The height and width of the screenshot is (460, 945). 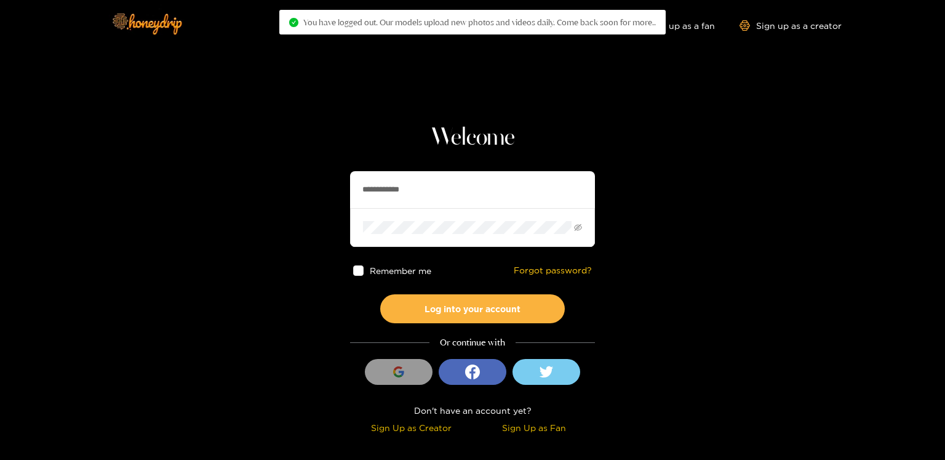 What do you see at coordinates (473, 138) in the screenshot?
I see `h1: Welcome` at bounding box center [473, 138].